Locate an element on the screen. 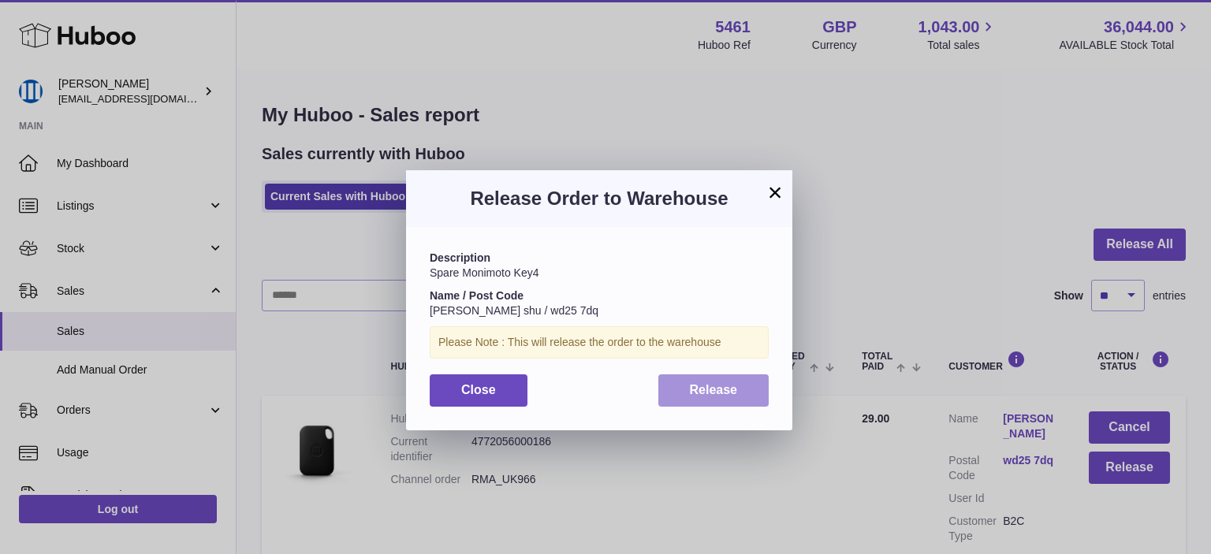 The width and height of the screenshot is (1211, 554). button: Close is located at coordinates (479, 390).